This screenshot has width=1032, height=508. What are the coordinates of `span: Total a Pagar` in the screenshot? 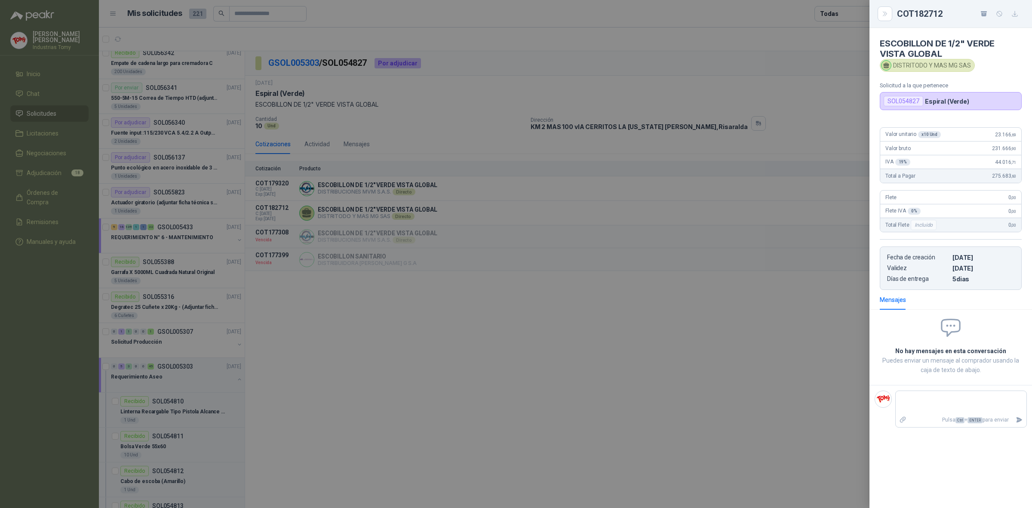 It's located at (900, 176).